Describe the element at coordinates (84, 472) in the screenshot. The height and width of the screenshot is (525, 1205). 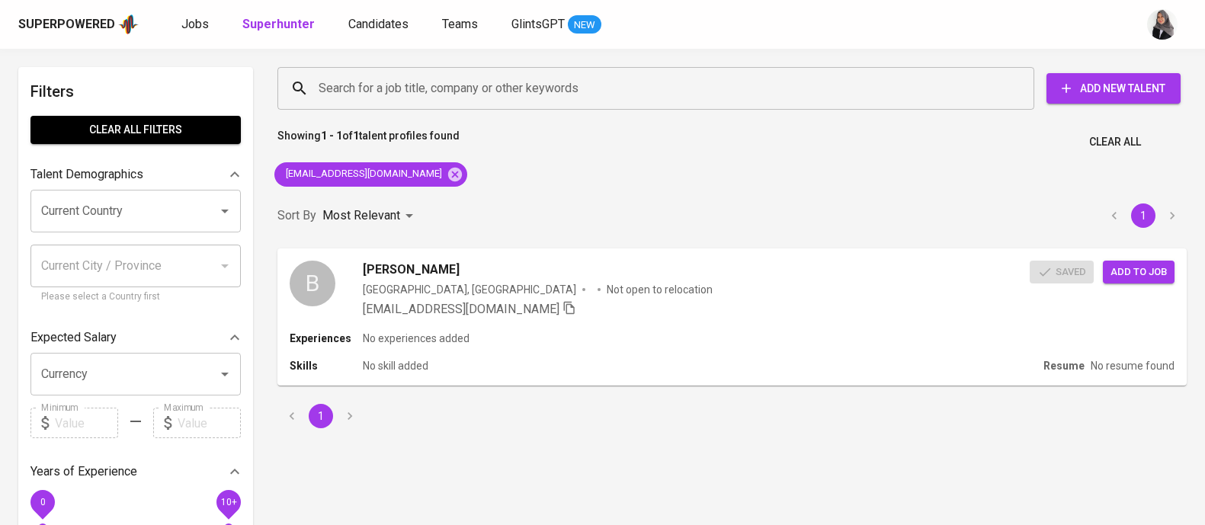
I see `p: Years of Experience` at that location.